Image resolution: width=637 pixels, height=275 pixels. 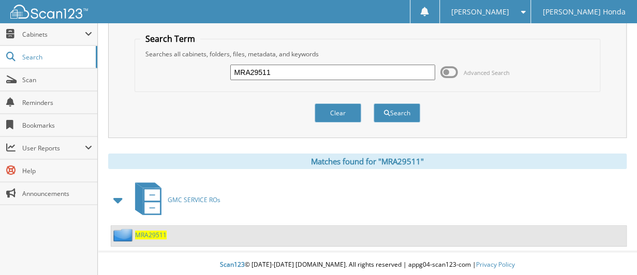 What do you see at coordinates (232, 265) in the screenshot?
I see `span: Scan123` at bounding box center [232, 265].